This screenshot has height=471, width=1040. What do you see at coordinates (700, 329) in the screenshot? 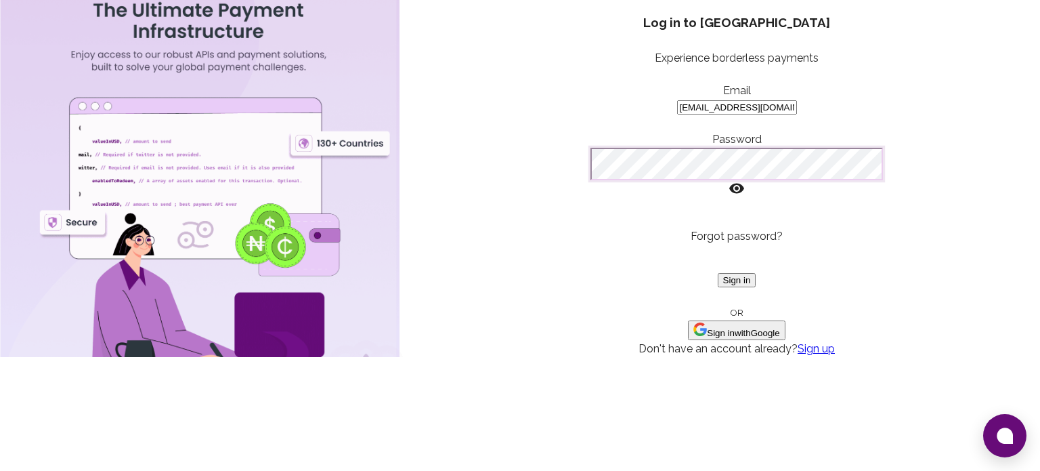
I see `img: Google` at bounding box center [700, 329].